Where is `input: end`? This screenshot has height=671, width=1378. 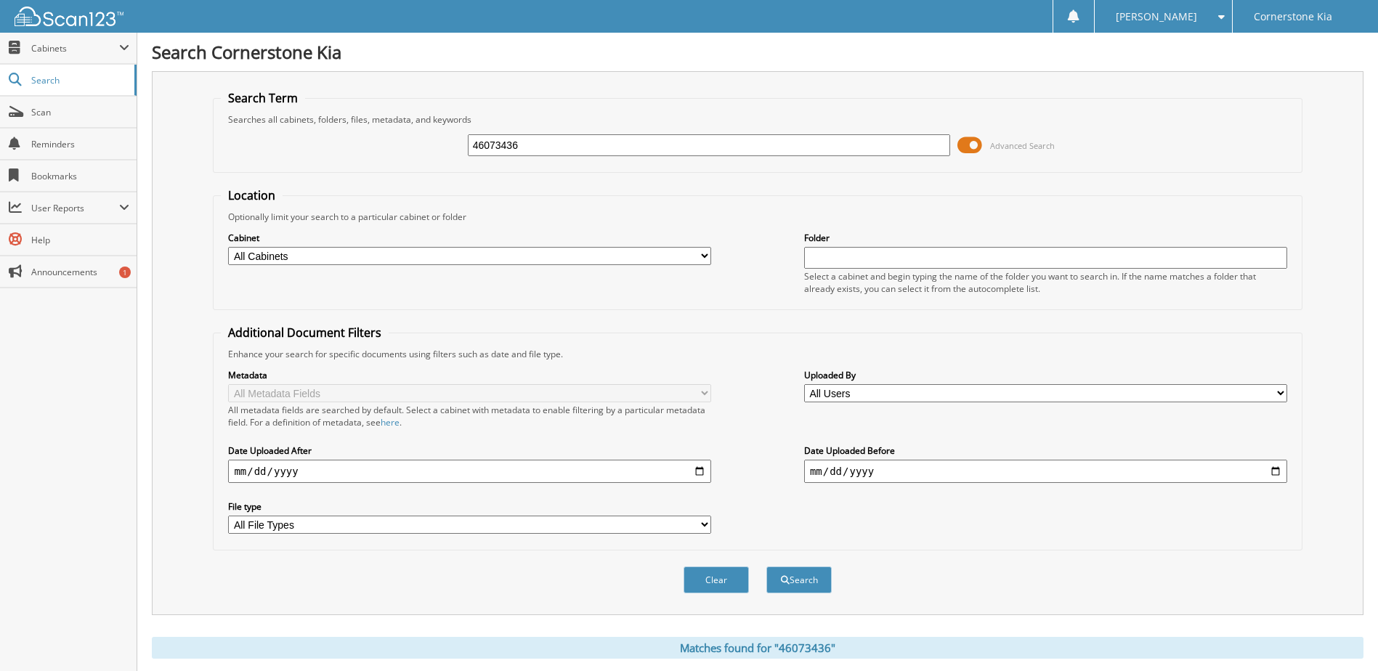
input: end is located at coordinates (1045, 472).